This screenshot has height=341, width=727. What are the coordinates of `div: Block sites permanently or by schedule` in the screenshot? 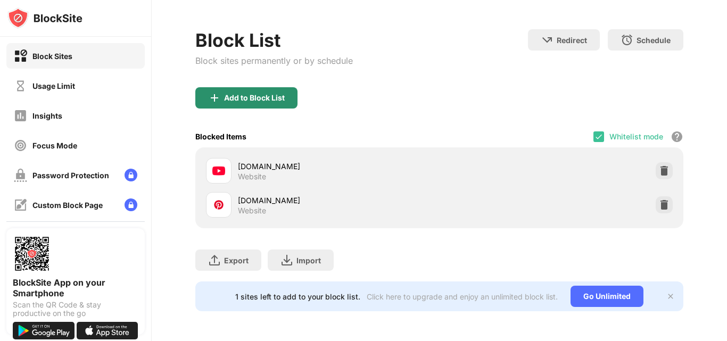 It's located at (274, 61).